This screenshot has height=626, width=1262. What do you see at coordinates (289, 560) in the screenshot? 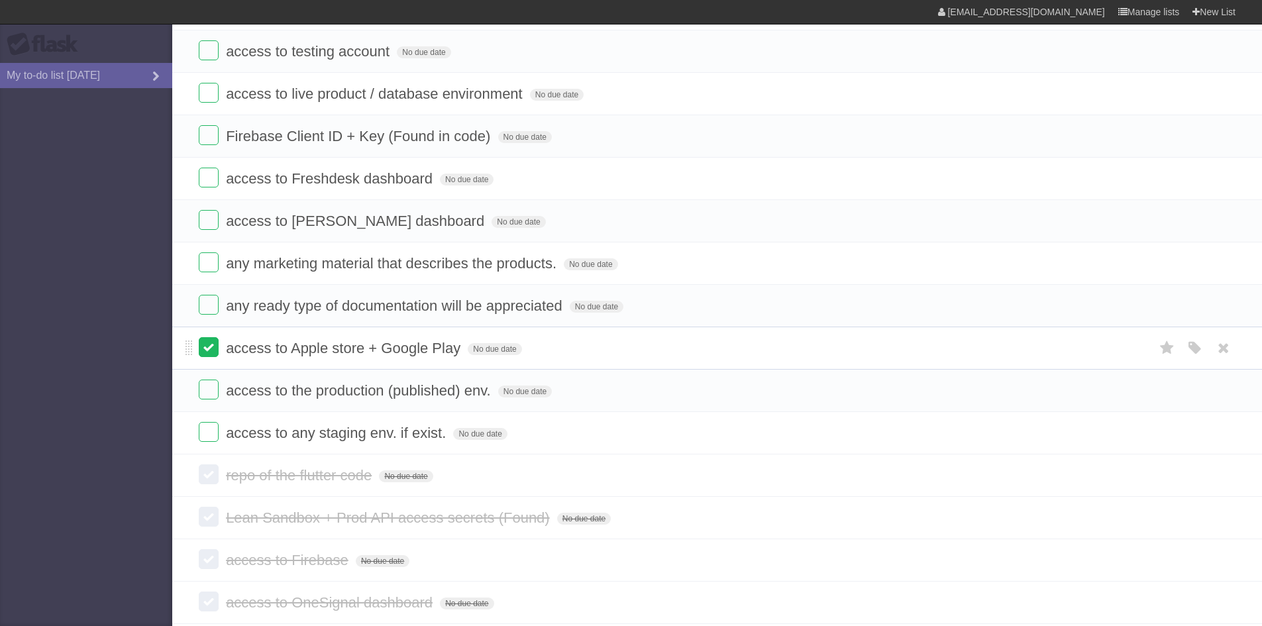
I see `span: access to Firebase` at bounding box center [289, 560].